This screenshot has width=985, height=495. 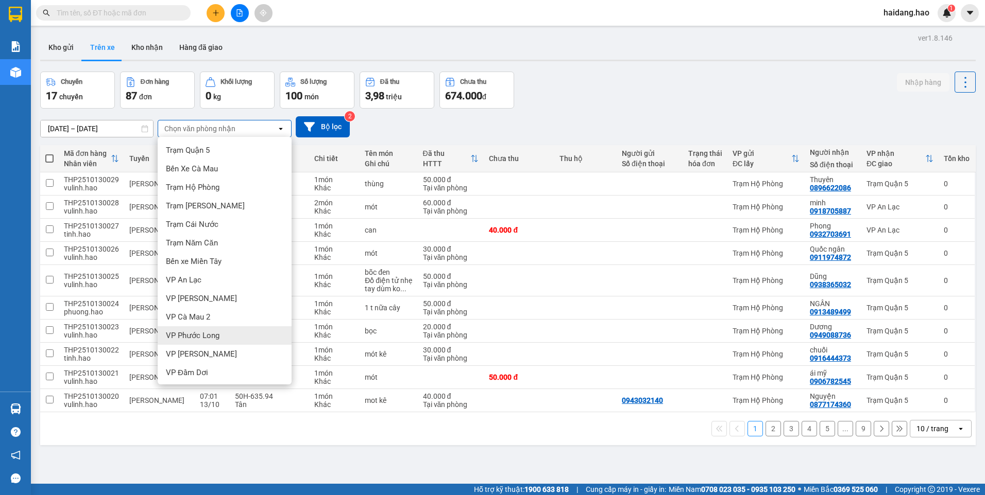 I want to click on div: 50H-635.94, so click(x=269, y=396).